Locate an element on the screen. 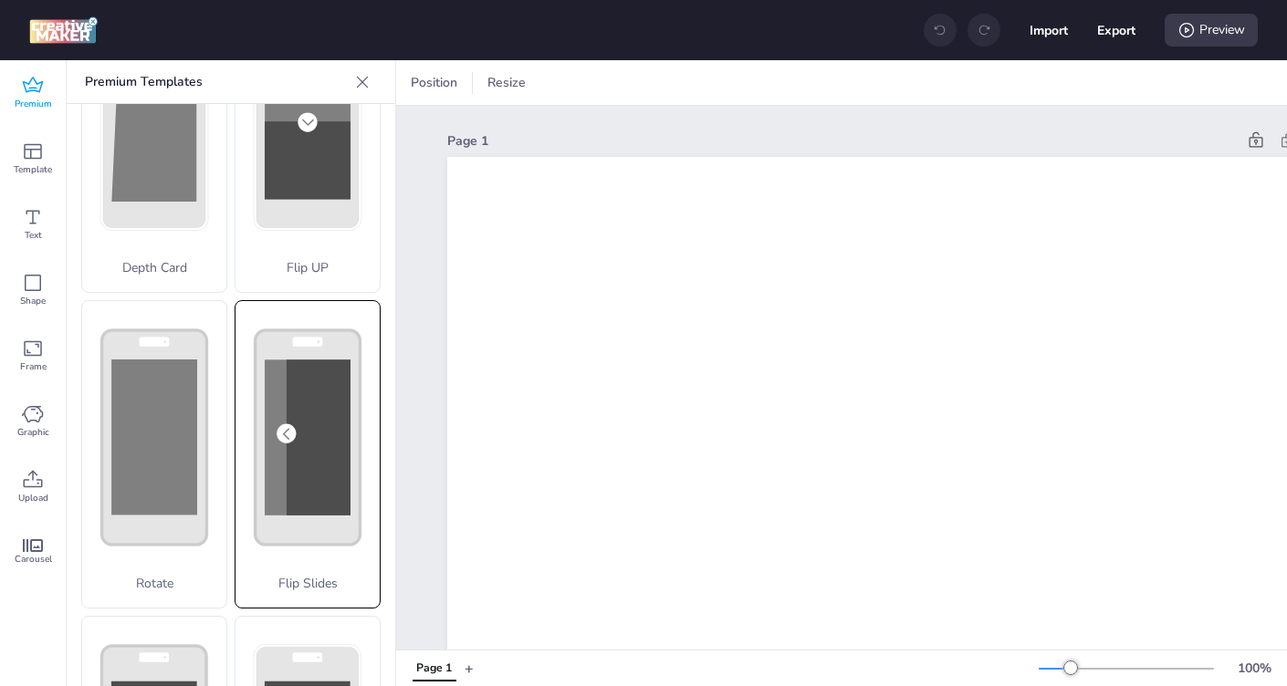 The image size is (1287, 686). p: Depth Card is located at coordinates (154, 267).